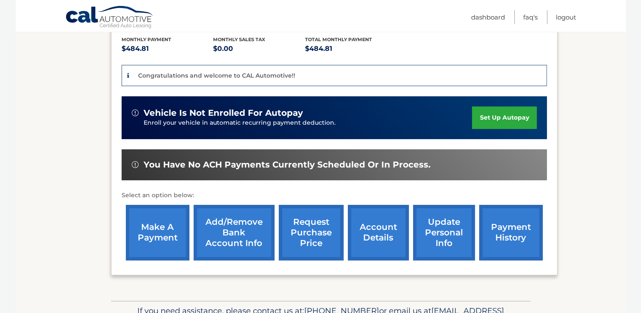  Describe the element at coordinates (239, 39) in the screenshot. I see `span: Monthly sales Tax` at that location.